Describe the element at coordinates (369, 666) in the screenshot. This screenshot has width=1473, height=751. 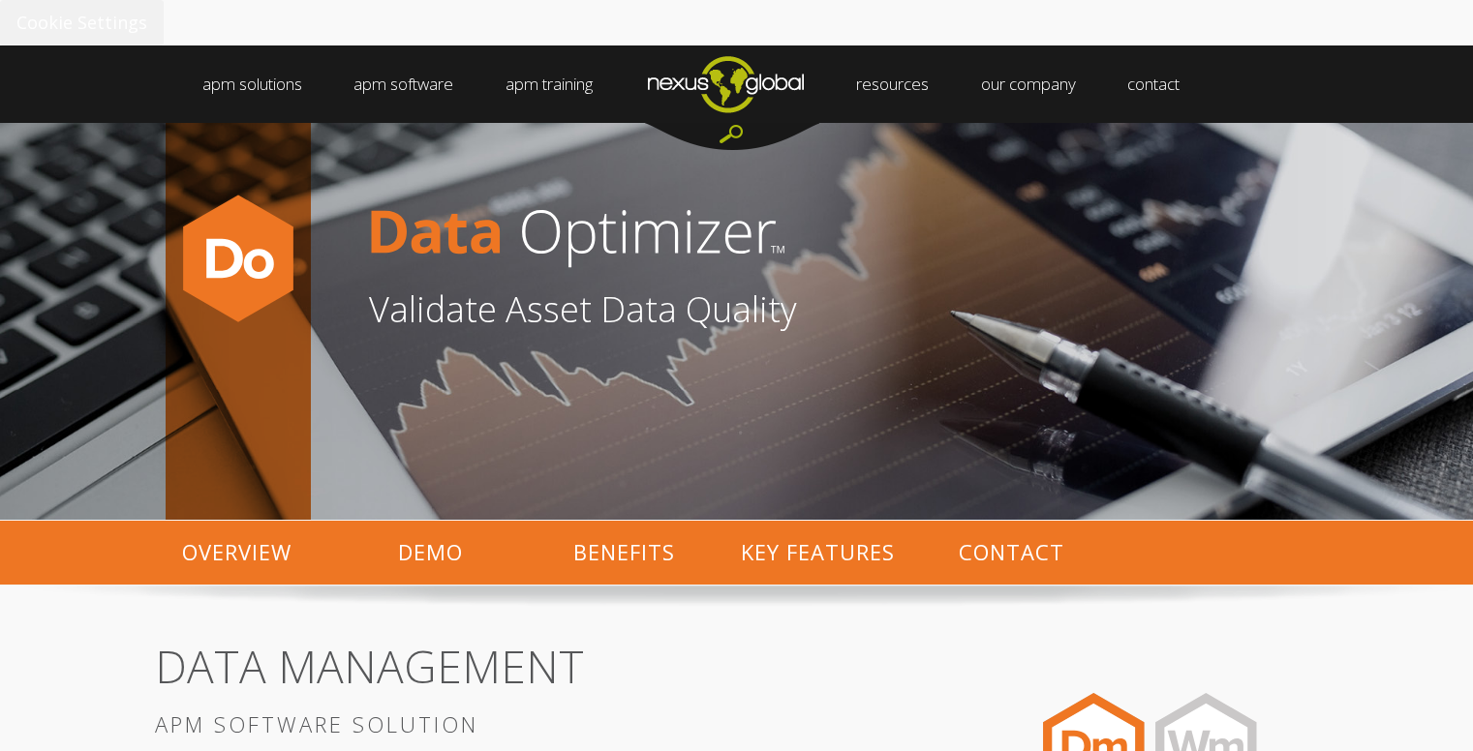
I see `span: DATA MANAGEMENT` at that location.